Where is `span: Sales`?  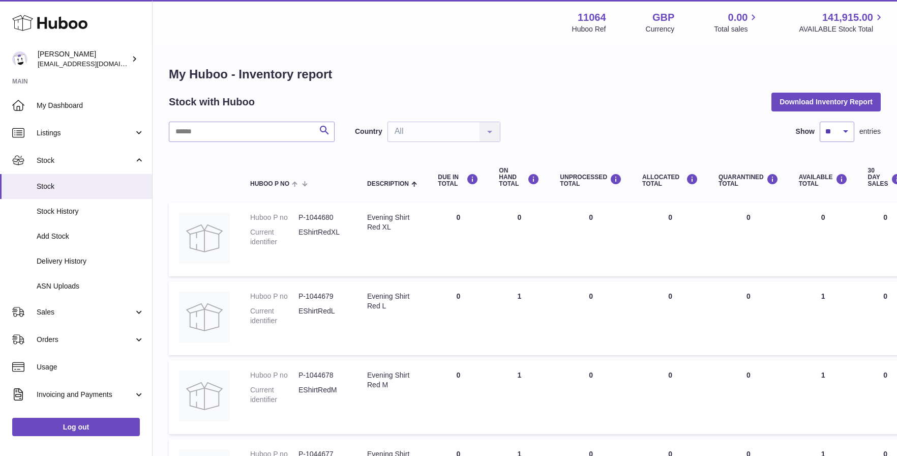 span: Sales is located at coordinates (85, 312).